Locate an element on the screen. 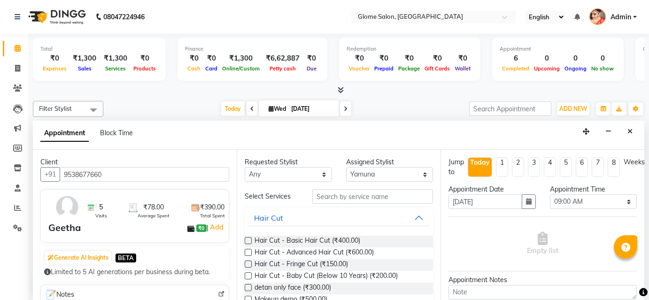 Image resolution: width=649 pixels, height=300 pixels. span: ₹78.00 is located at coordinates (154, 207).